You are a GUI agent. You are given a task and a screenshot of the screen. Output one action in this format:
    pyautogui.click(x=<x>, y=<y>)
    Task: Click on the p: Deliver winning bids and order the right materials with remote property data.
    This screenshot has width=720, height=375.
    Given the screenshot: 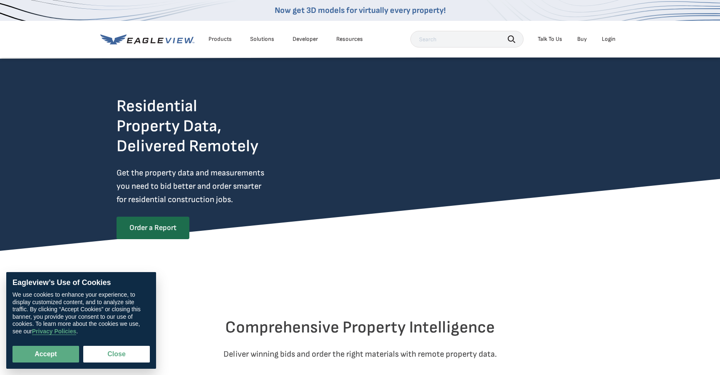 What is the action you would take?
    pyautogui.click(x=360, y=354)
    